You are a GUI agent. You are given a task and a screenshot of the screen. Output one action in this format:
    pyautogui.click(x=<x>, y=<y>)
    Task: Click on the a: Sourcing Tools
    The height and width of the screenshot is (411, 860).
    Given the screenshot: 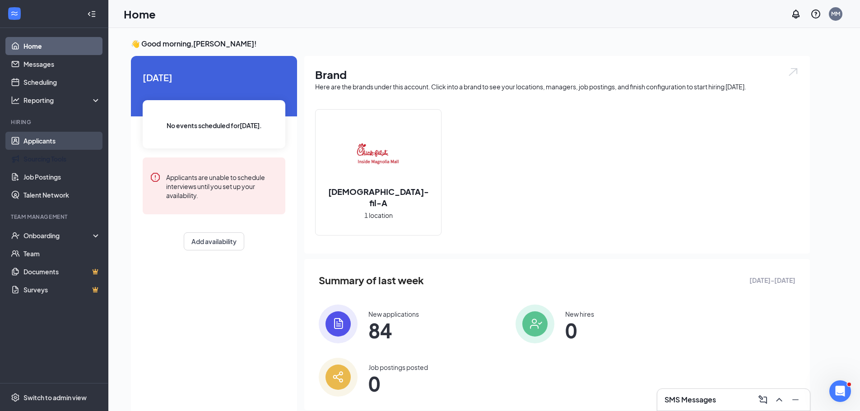 What is the action you would take?
    pyautogui.click(x=62, y=159)
    